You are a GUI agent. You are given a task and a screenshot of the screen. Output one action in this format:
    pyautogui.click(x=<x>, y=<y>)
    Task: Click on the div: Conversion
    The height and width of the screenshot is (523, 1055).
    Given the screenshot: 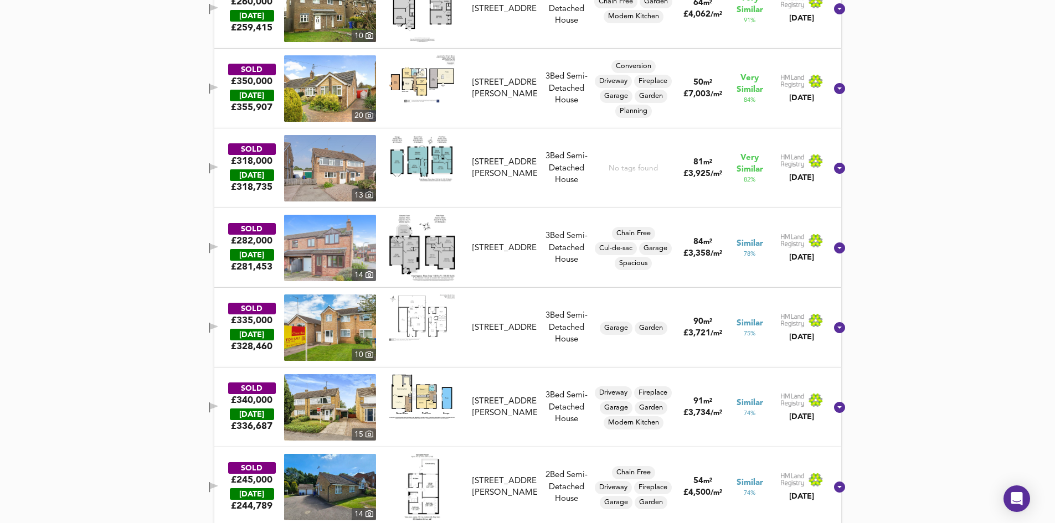 What is the action you would take?
    pyautogui.click(x=633, y=66)
    